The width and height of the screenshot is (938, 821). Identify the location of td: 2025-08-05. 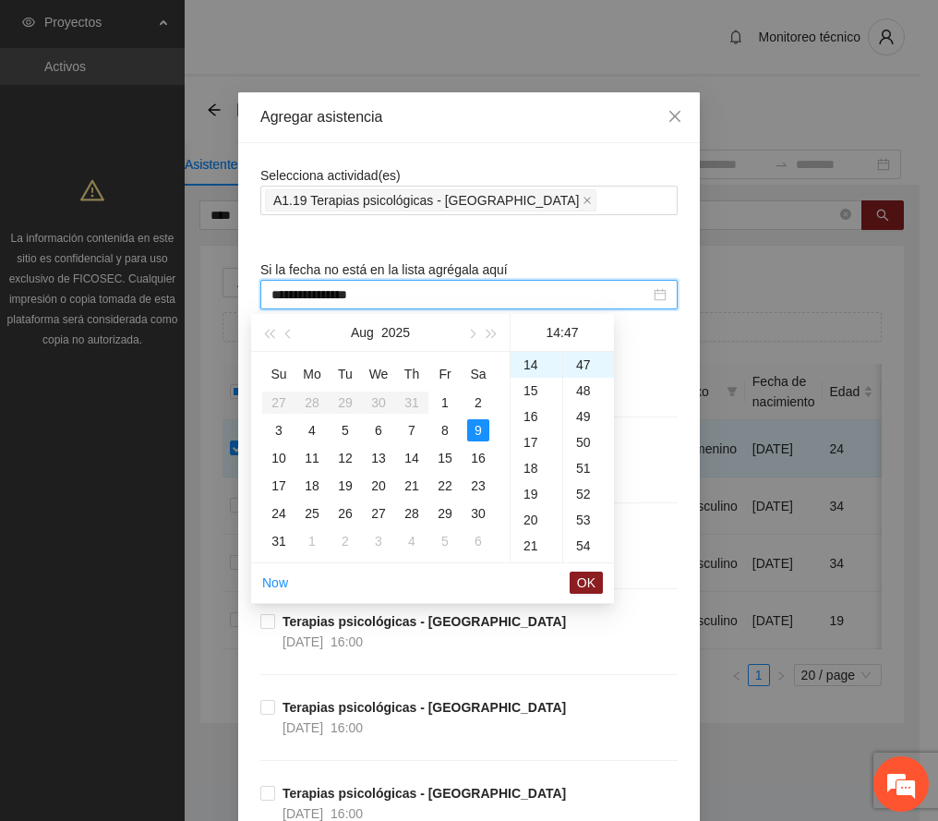
(345, 430).